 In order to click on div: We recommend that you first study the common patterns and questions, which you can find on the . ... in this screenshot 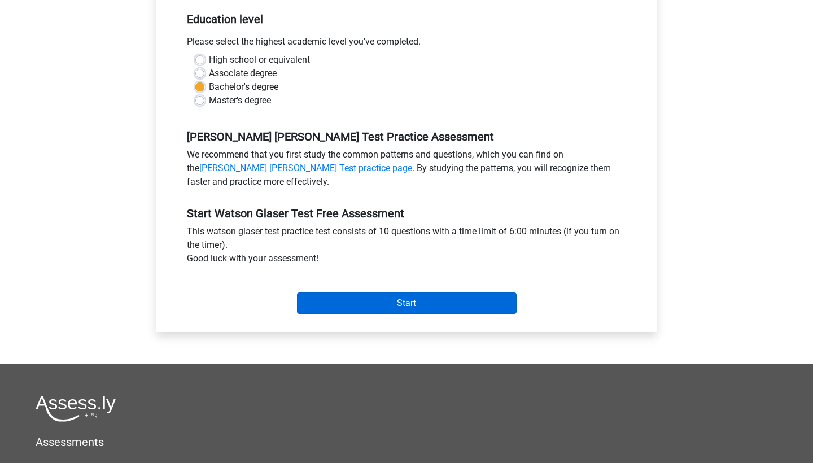, I will do `click(407, 171)`.